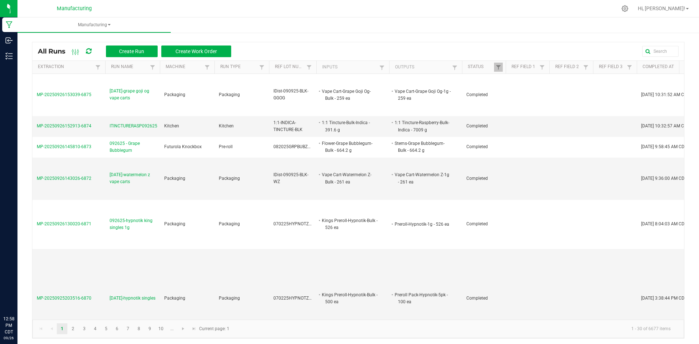 This screenshot has height=344, width=699. What do you see at coordinates (133, 224) in the screenshot?
I see `span: 092625-hypnotik king singles 1g` at bounding box center [133, 224].